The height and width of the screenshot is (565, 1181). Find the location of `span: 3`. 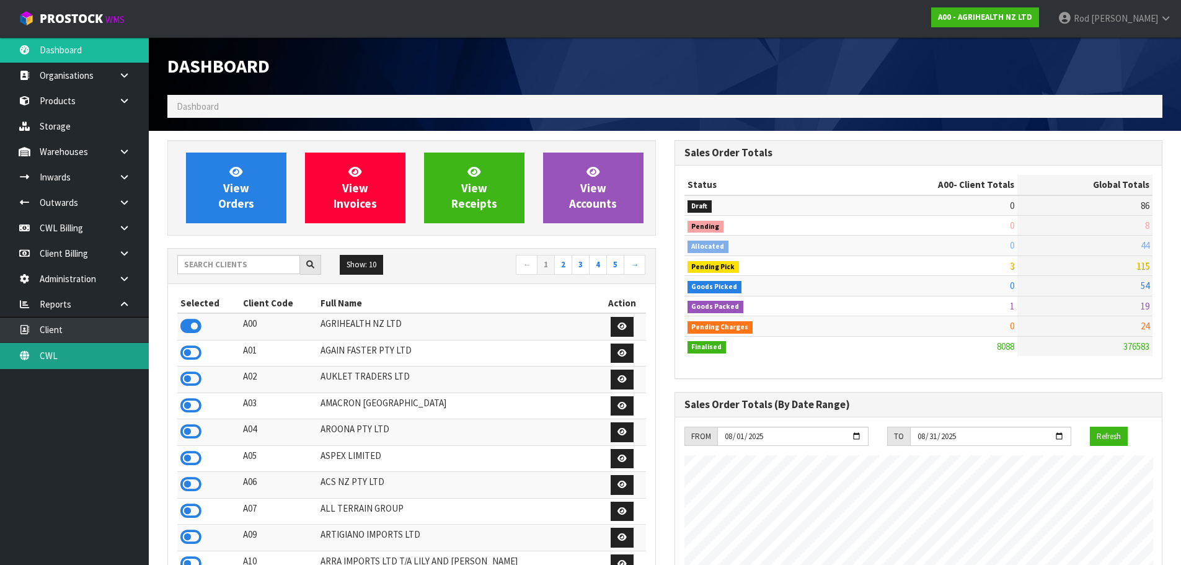

span: 3 is located at coordinates (1011, 265).